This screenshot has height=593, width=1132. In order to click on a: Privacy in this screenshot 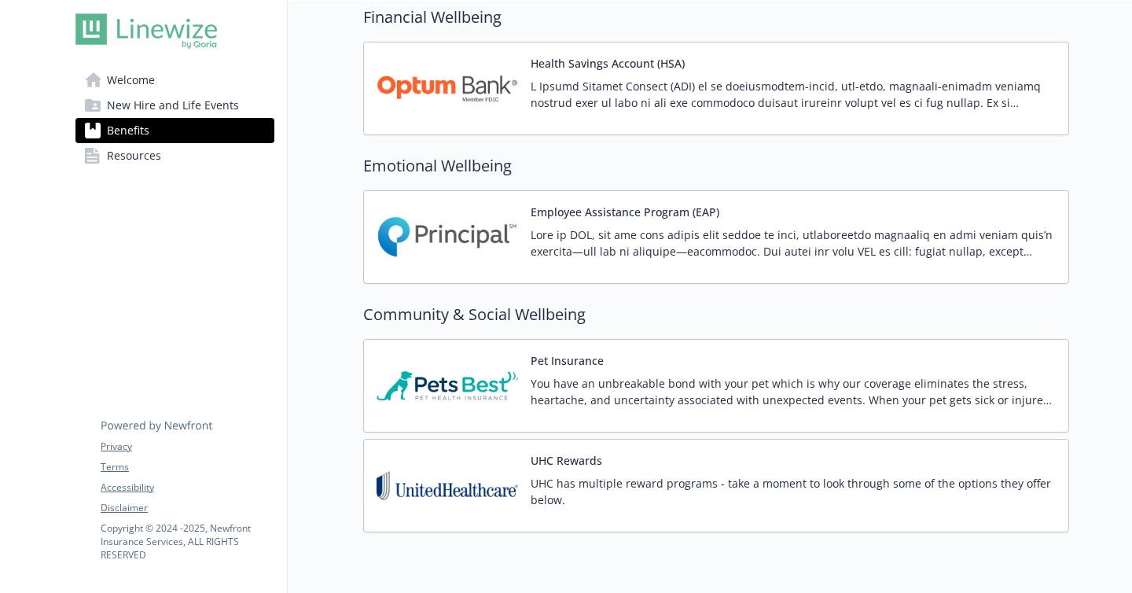, I will do `click(187, 446)`.